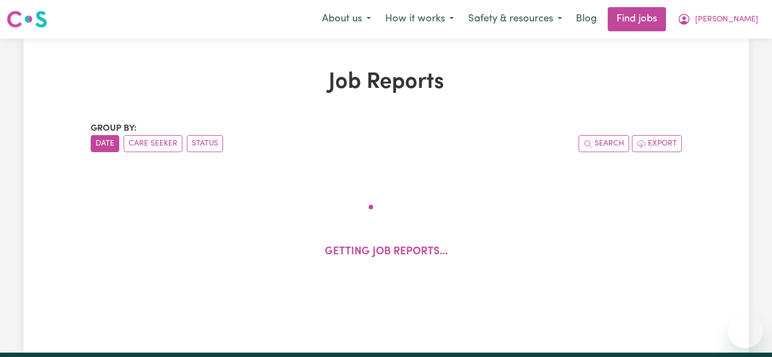 The height and width of the screenshot is (357, 772). What do you see at coordinates (718, 19) in the screenshot?
I see `button: My Account` at bounding box center [718, 19].